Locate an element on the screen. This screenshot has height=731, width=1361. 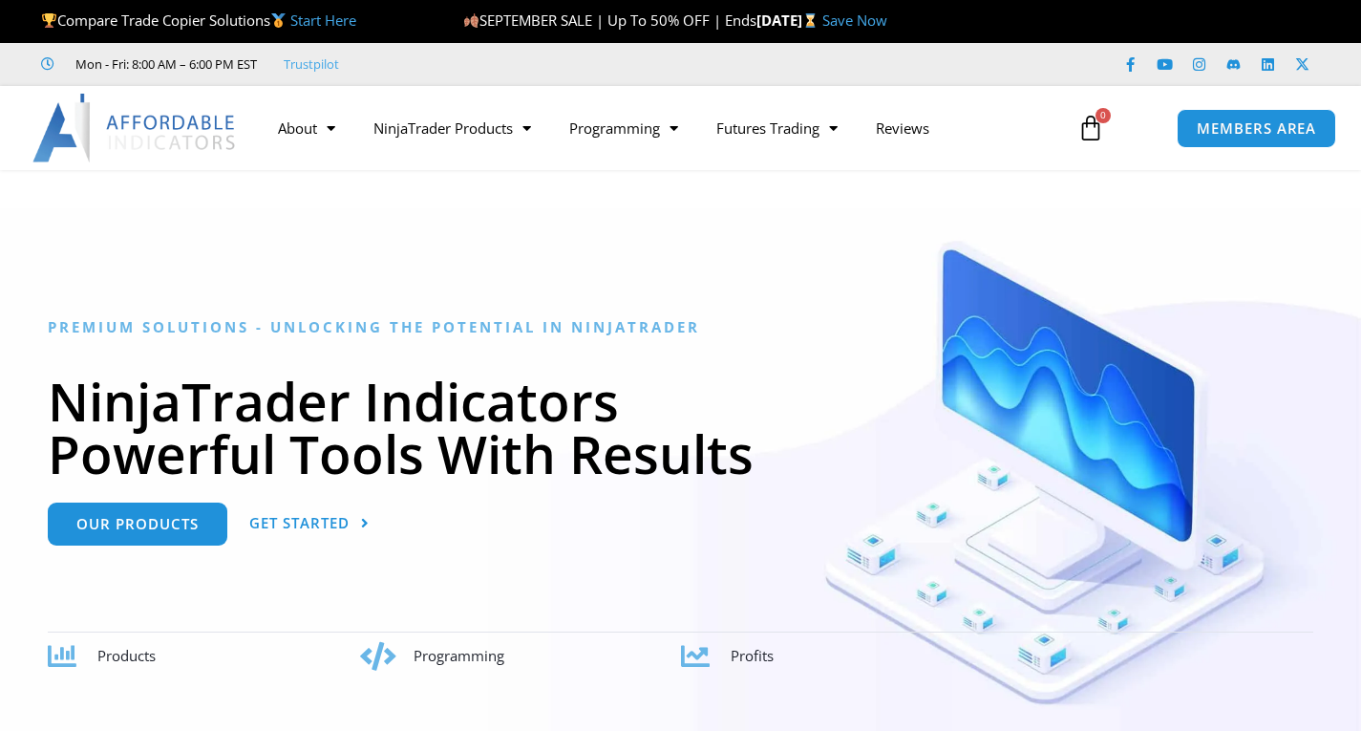
span: Our Products is located at coordinates (138, 523).